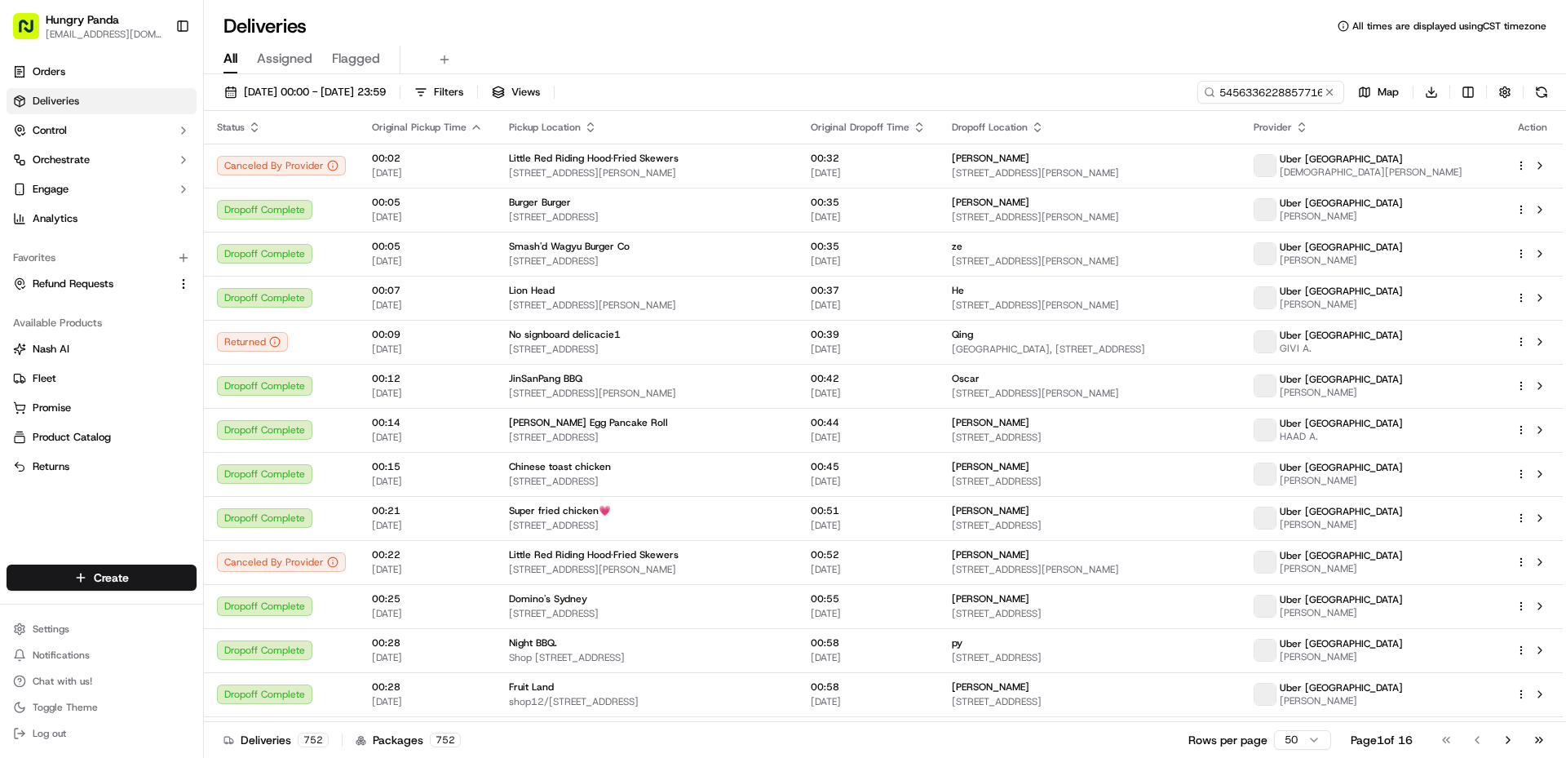  Describe the element at coordinates (1228, 740) in the screenshot. I see `p: Rows per page` at that location.